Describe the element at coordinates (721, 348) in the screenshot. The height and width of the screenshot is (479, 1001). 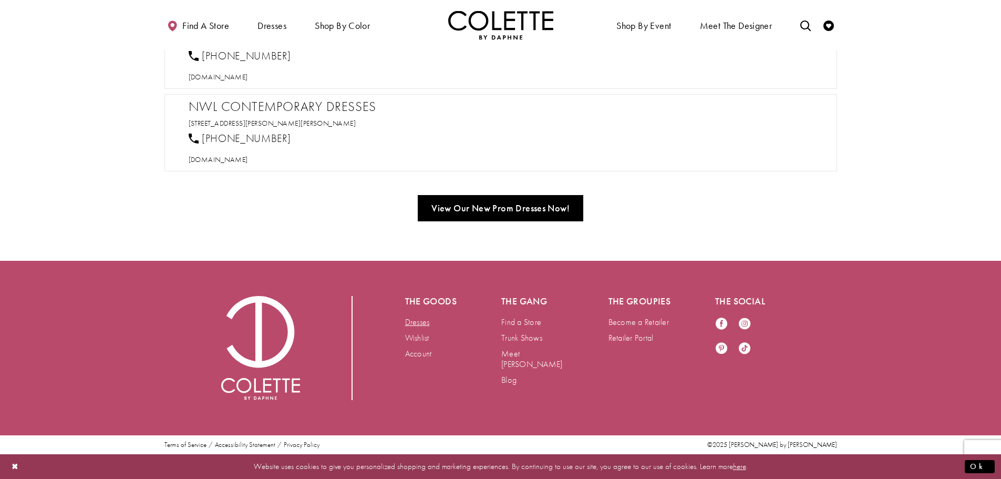
I see `a: Visit our Pinterest - Opens in new tab` at that location.